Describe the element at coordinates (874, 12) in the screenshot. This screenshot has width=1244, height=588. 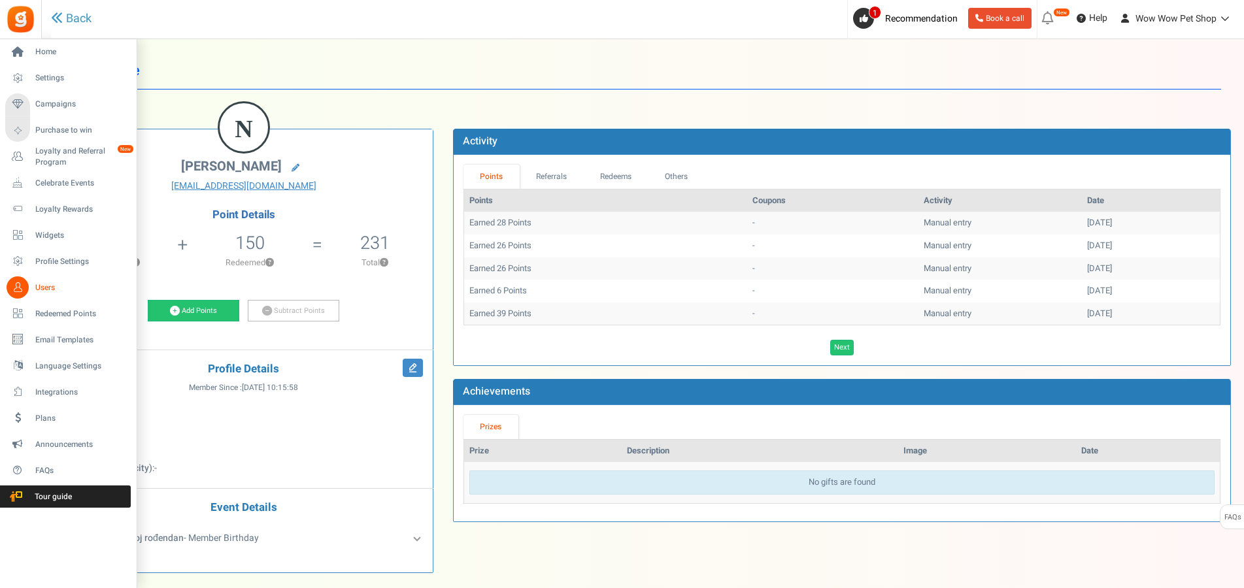
I see `span: 1` at that location.